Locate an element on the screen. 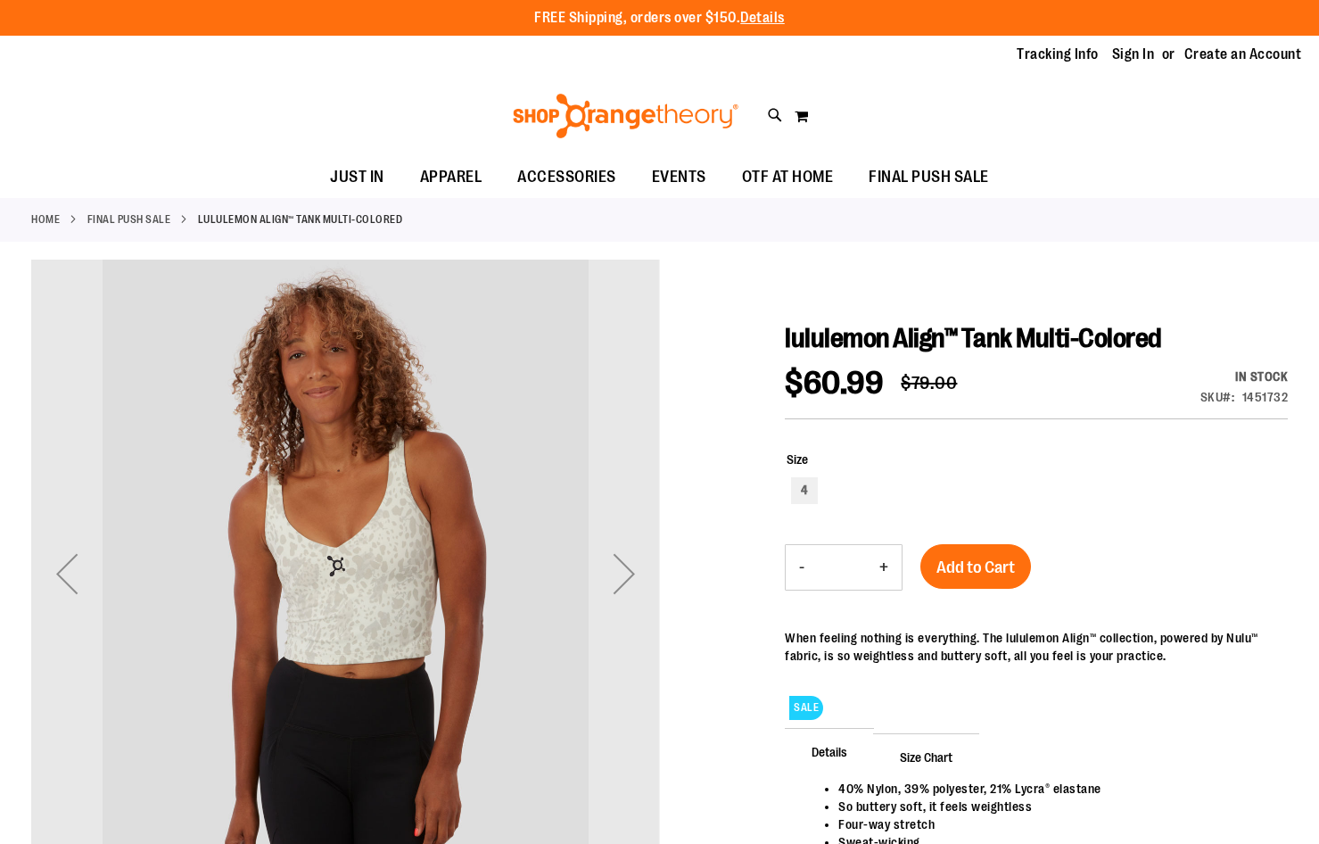  span: JUST IN is located at coordinates (357, 177).